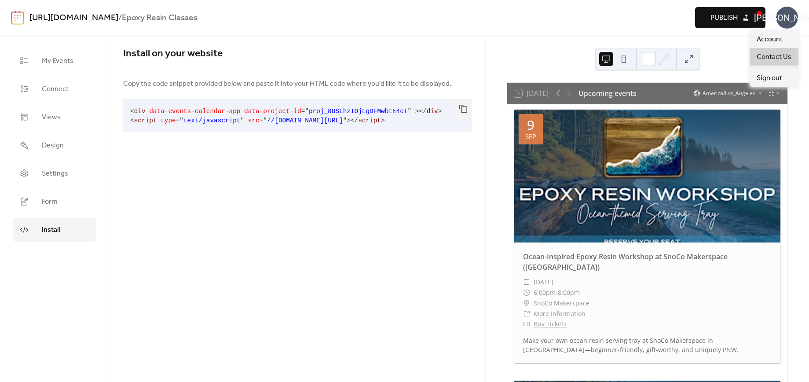 The image size is (809, 382). What do you see at coordinates (562, 303) in the screenshot?
I see `span: SnoCo Makerspace` at bounding box center [562, 303].